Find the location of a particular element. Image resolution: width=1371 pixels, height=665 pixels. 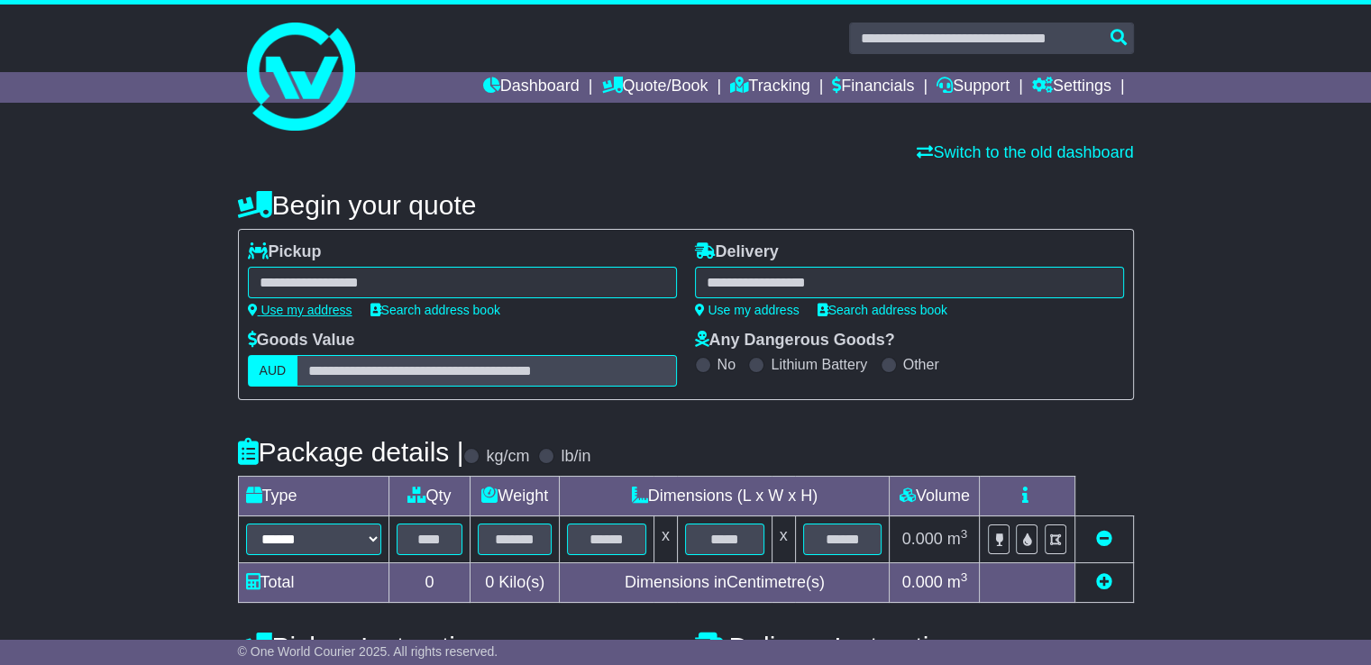

label: Any Dangerous Goods? is located at coordinates (795, 341).